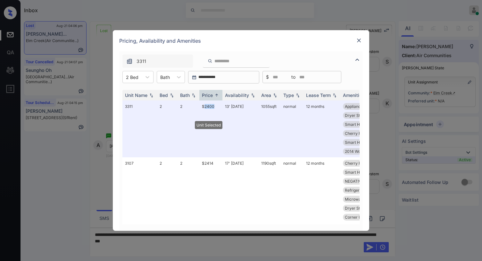 The width and height of the screenshot is (482, 261). Describe the element at coordinates (355, 217) in the screenshot. I see `span: Corner Unit` at that location.